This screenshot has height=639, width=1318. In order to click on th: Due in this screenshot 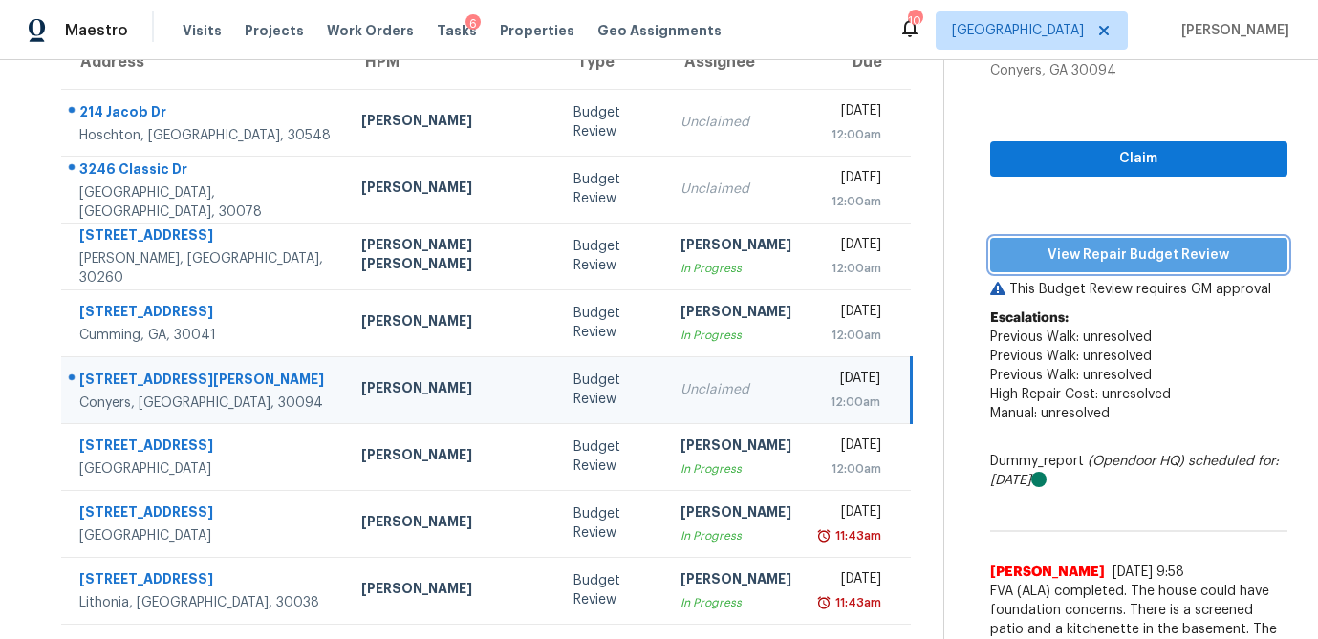, I will do `click(859, 62)`.